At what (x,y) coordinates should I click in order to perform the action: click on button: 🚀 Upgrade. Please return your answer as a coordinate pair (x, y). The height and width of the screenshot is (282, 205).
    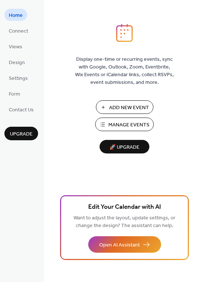
    Looking at the image, I should click on (125, 147).